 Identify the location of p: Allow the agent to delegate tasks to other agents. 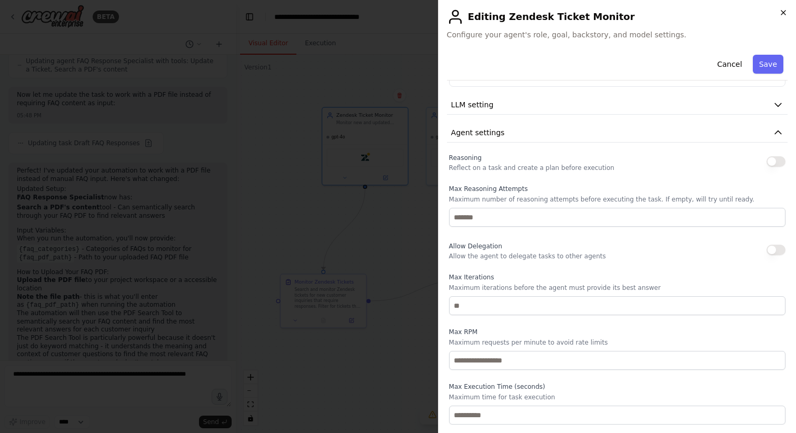
(527, 256).